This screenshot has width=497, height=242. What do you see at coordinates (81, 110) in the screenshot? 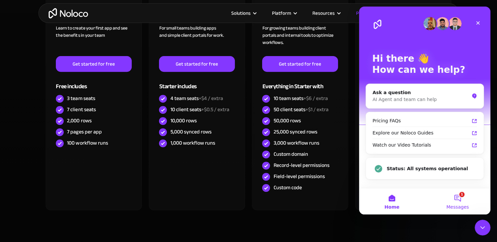
I see `div: 7 client seats` at bounding box center [81, 110].